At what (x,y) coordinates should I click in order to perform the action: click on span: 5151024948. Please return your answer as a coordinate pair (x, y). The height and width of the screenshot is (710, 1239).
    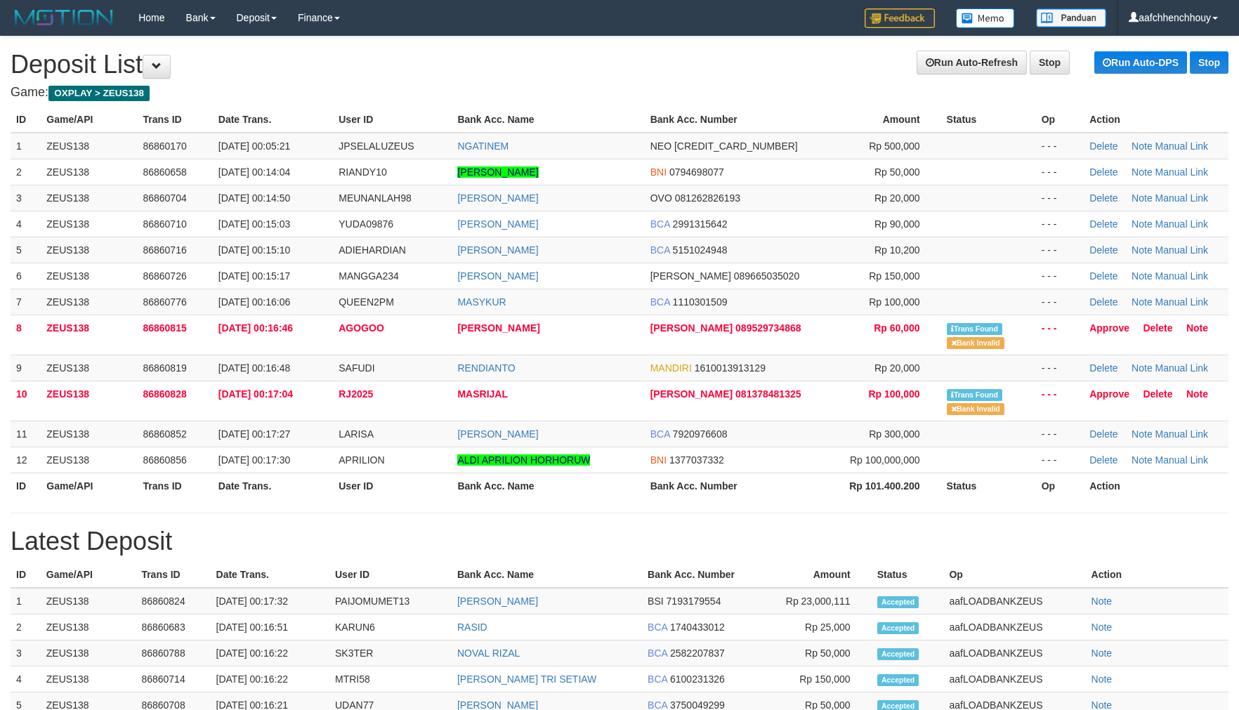
    Looking at the image, I should click on (700, 250).